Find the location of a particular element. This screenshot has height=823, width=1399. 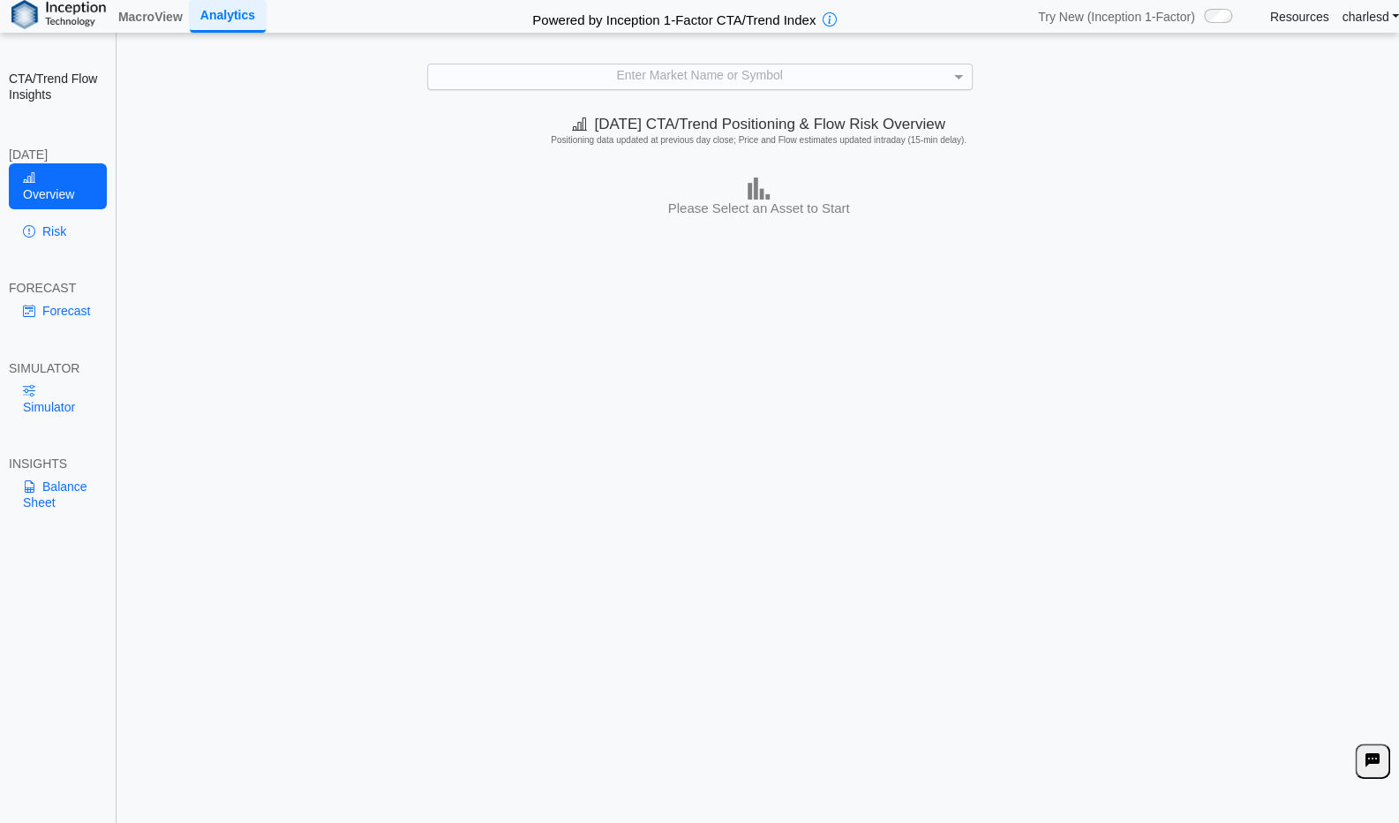

a: Risk is located at coordinates (57, 231).